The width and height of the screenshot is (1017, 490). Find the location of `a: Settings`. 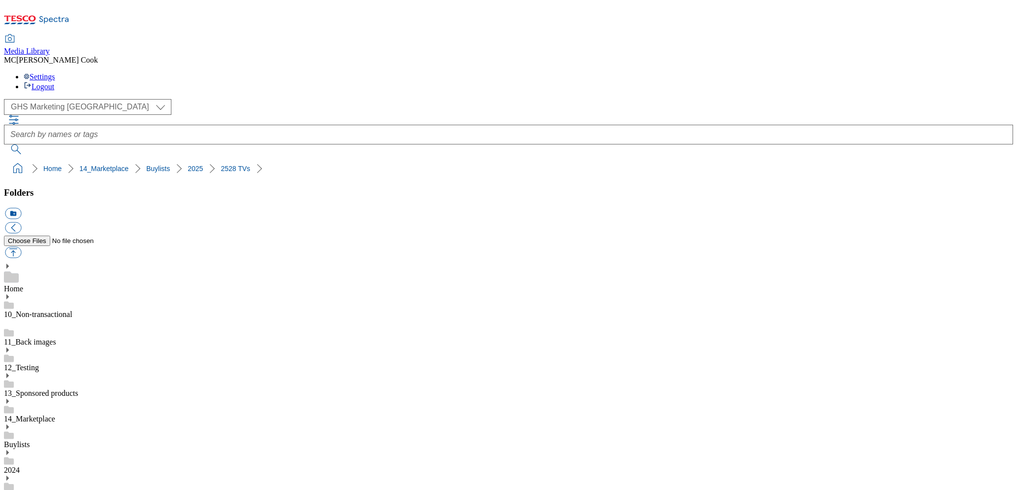

a: Settings is located at coordinates (39, 76).